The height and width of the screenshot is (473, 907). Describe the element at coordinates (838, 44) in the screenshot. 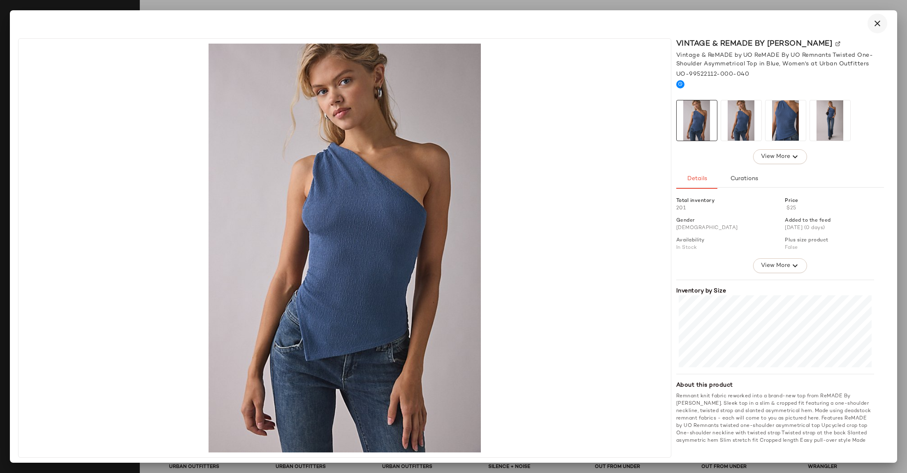

I see `img: svg%3e` at that location.